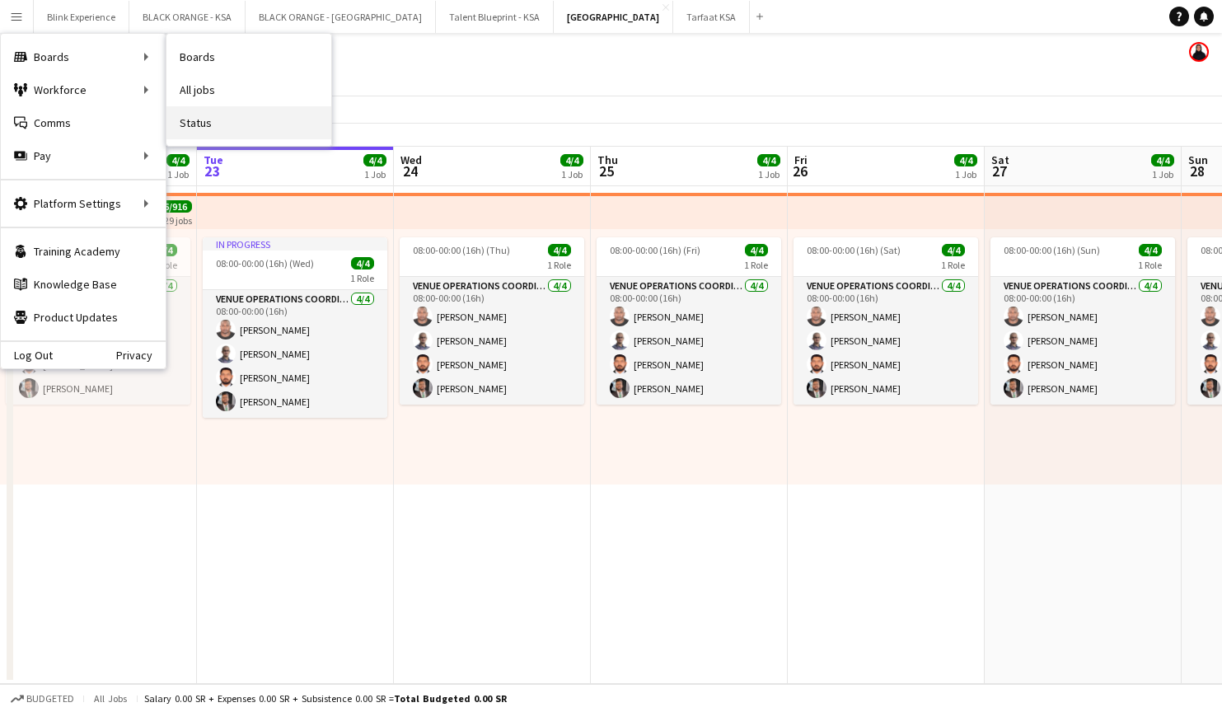 Image resolution: width=1222 pixels, height=712 pixels. Describe the element at coordinates (854, 250) in the screenshot. I see `span: 08:00-00:00 (16h) (Sat)` at that location.